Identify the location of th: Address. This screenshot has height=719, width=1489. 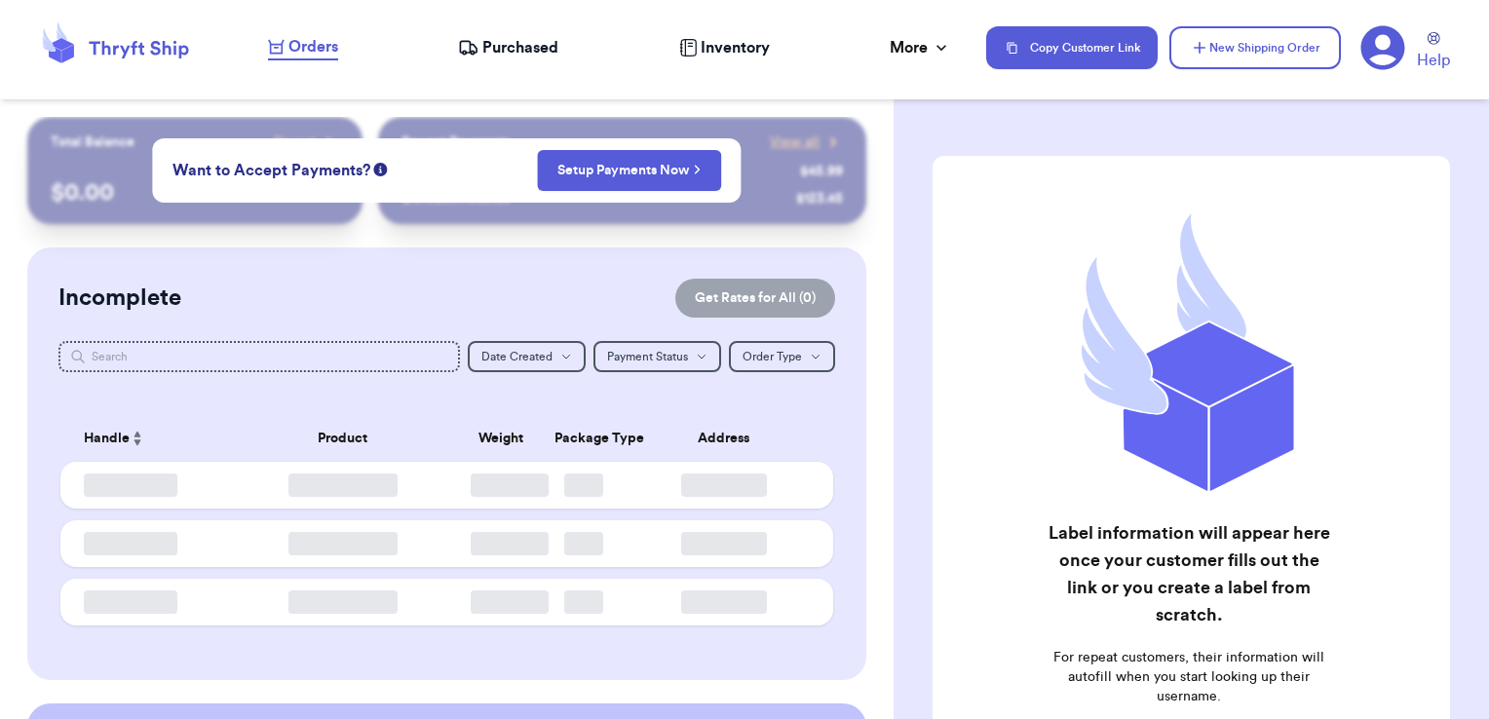
(729, 439).